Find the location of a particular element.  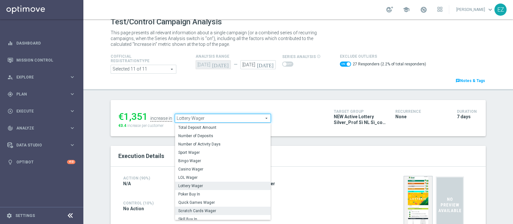

div: +10 is located at coordinates (71, 162).